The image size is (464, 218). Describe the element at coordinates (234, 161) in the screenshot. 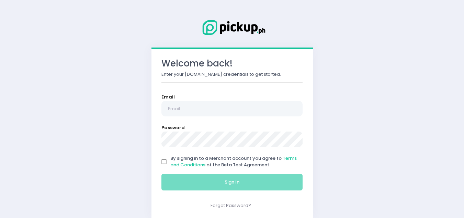

I see `a: Terms and Conditions` at that location.